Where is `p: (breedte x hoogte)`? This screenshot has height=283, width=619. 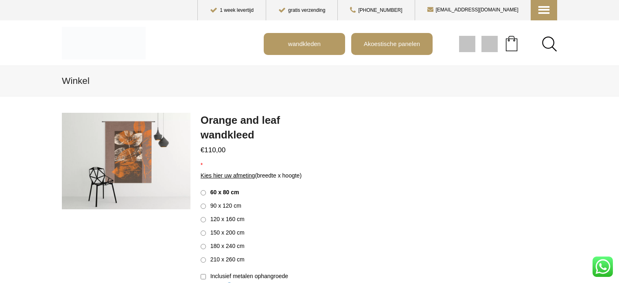
p: (breedte x hoogte) is located at coordinates (255, 175).